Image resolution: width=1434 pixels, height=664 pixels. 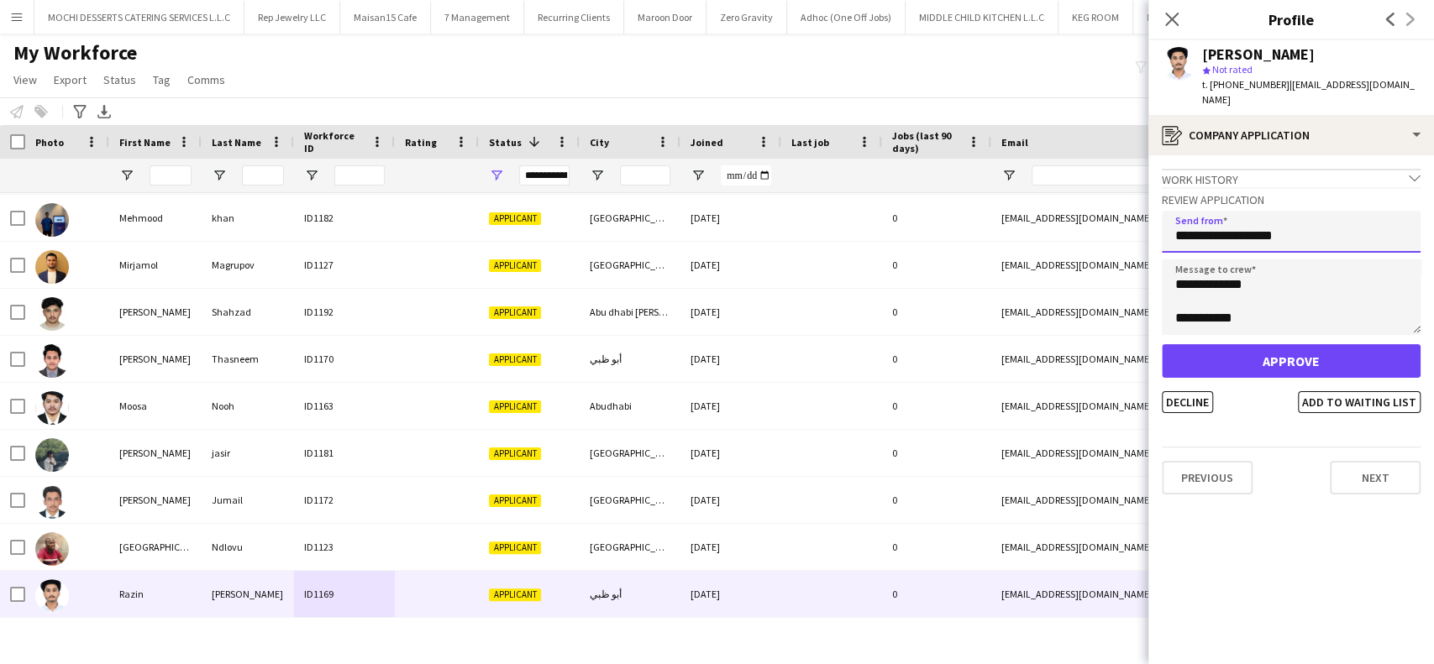 What do you see at coordinates (119, 80) in the screenshot?
I see `a: Status` at bounding box center [119, 80].